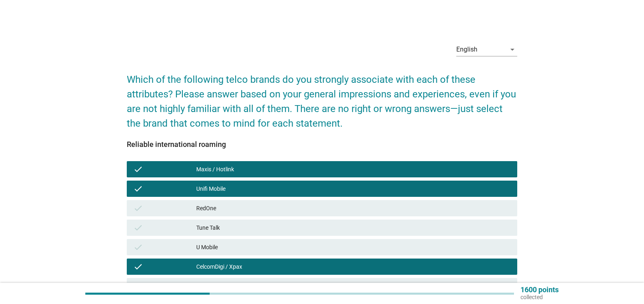 Image resolution: width=644 pixels, height=304 pixels. Describe the element at coordinates (539, 297) in the screenshot. I see `p: collected` at that location.